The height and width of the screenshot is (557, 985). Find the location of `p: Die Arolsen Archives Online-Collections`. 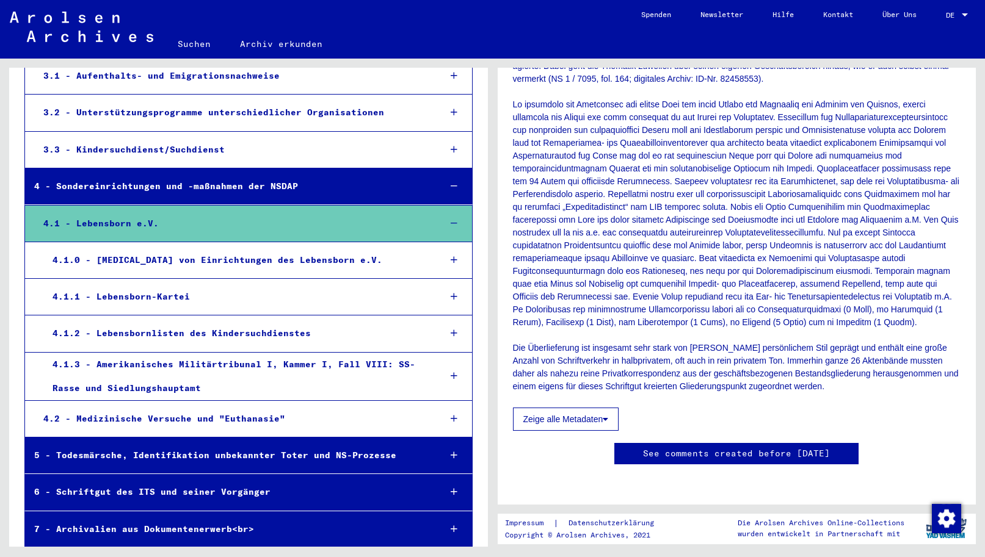

p: Die Arolsen Archives Online-Collections is located at coordinates (820, 523).